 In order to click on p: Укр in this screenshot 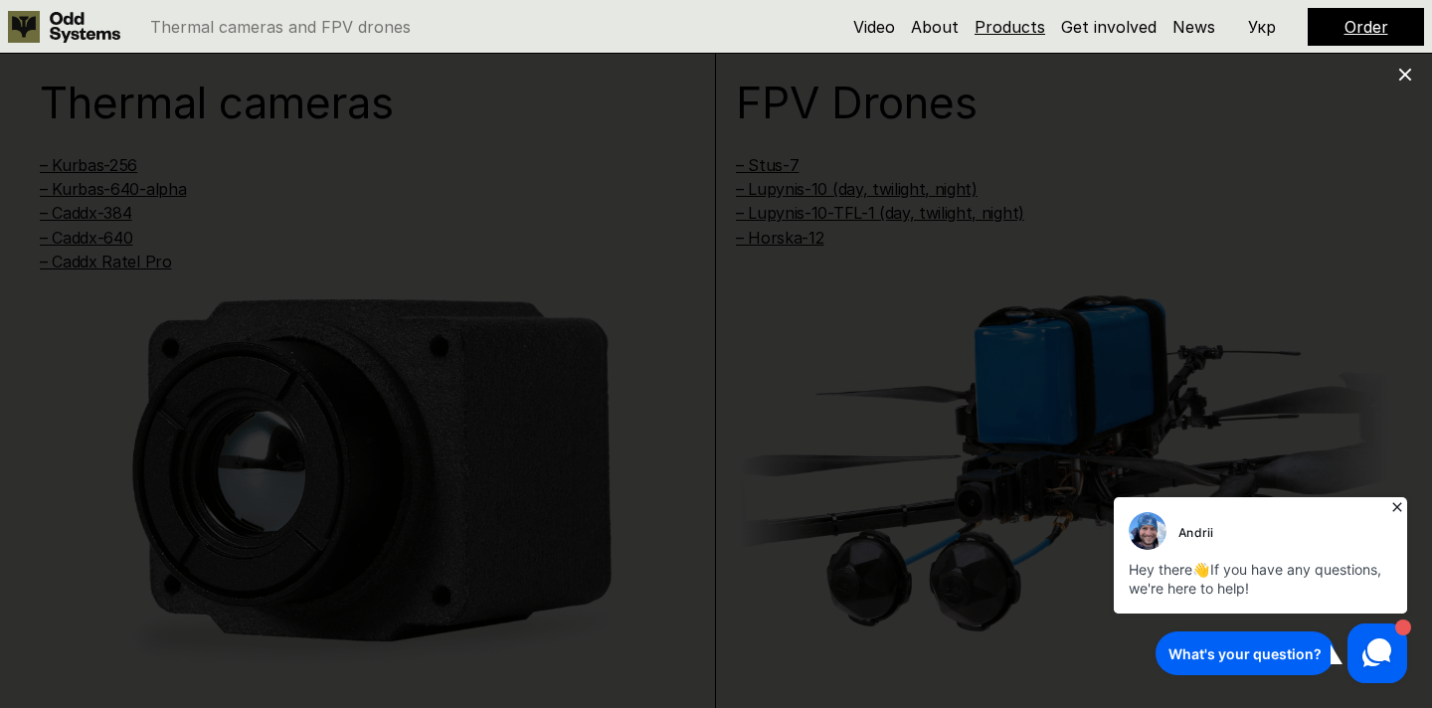, I will do `click(1262, 27)`.